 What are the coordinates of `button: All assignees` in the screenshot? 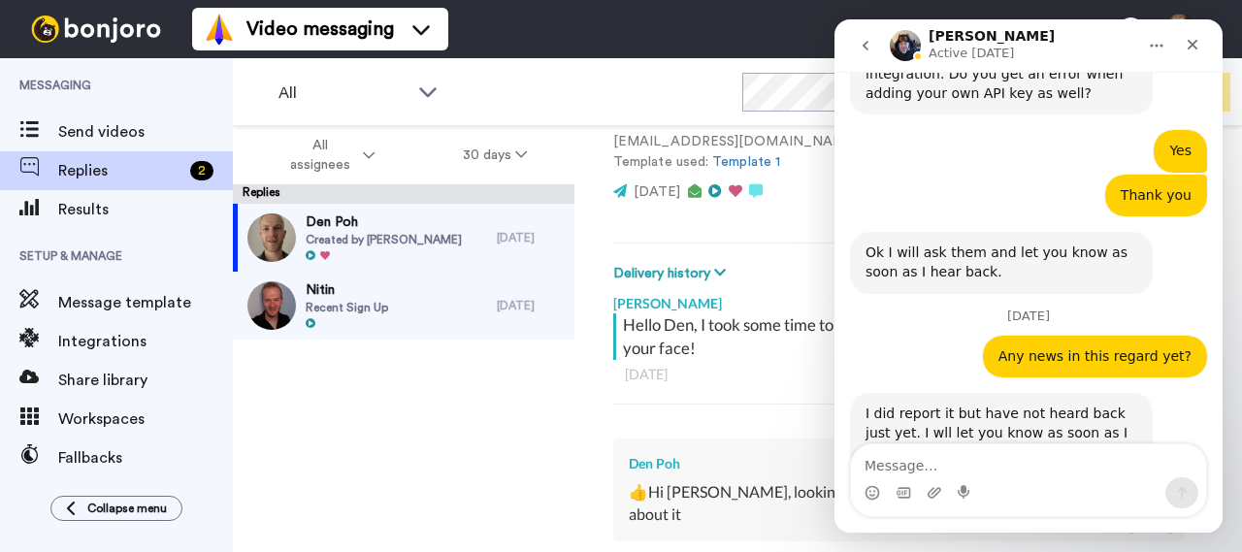 It's located at (328, 155).